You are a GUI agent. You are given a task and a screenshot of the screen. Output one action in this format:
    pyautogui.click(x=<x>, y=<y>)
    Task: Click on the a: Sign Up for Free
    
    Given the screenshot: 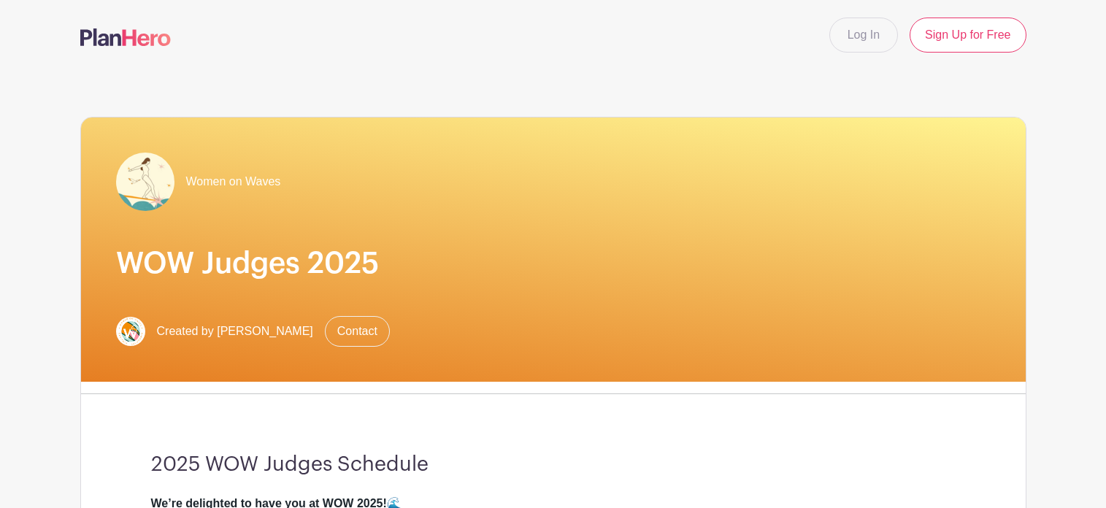 What is the action you would take?
    pyautogui.click(x=967, y=35)
    